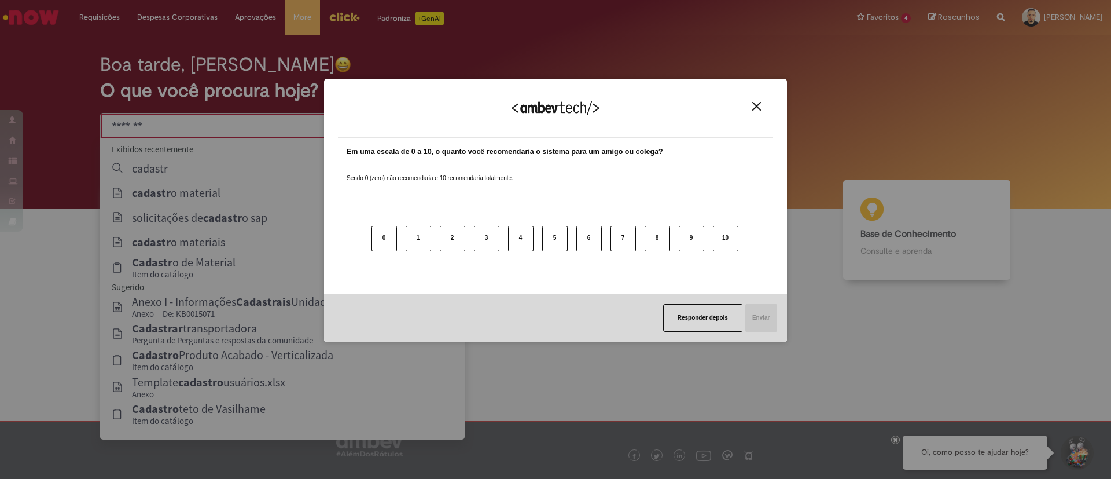 The image size is (1111, 479). What do you see at coordinates (556, 108) in the screenshot?
I see `img: Logo Ambevtech` at bounding box center [556, 108].